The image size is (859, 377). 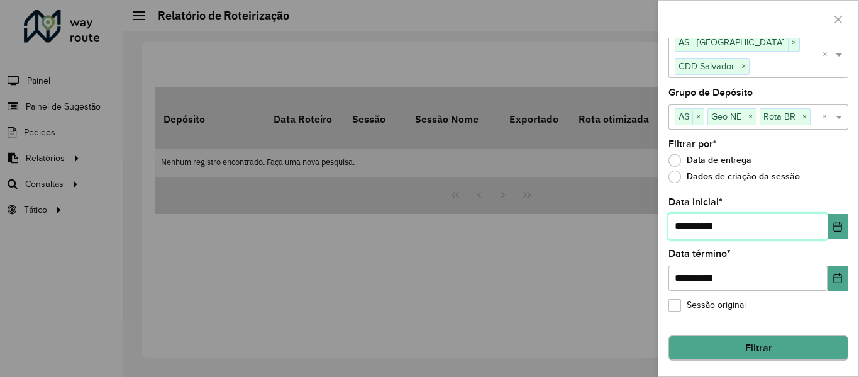 I want to click on font: Grupo de Depósito, so click(x=711, y=92).